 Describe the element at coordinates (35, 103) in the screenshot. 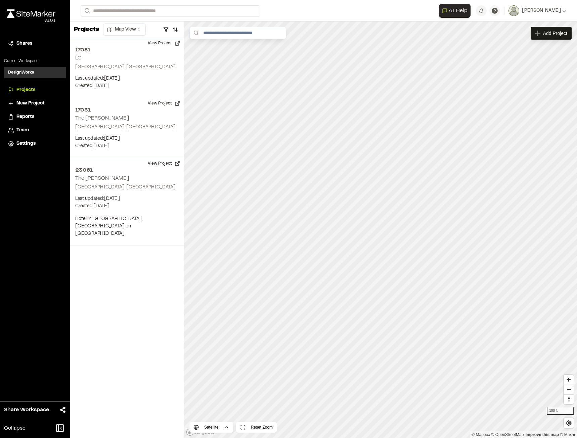

I see `a: New Project` at that location.